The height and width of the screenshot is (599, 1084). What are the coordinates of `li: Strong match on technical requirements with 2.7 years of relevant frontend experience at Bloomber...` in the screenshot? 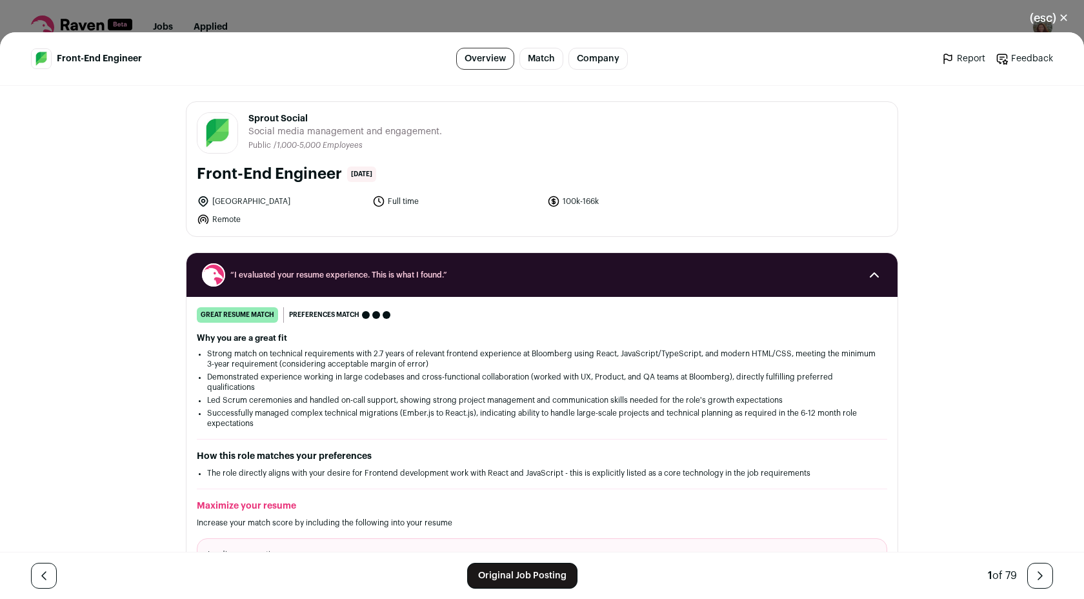 It's located at (542, 359).